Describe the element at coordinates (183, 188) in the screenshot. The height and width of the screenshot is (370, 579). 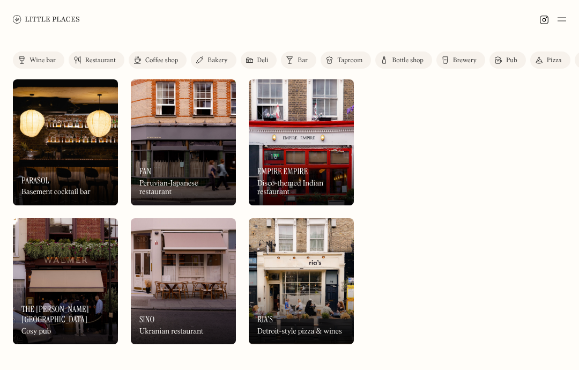
I see `div: Peruvian-Japanese restaurant` at that location.